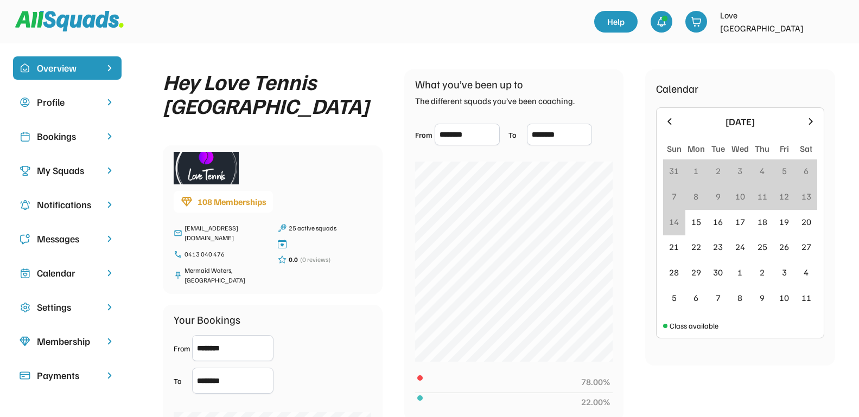  What do you see at coordinates (110, 68) in the screenshot?
I see `img: chevron-right%20copy%203.svg` at bounding box center [110, 68].